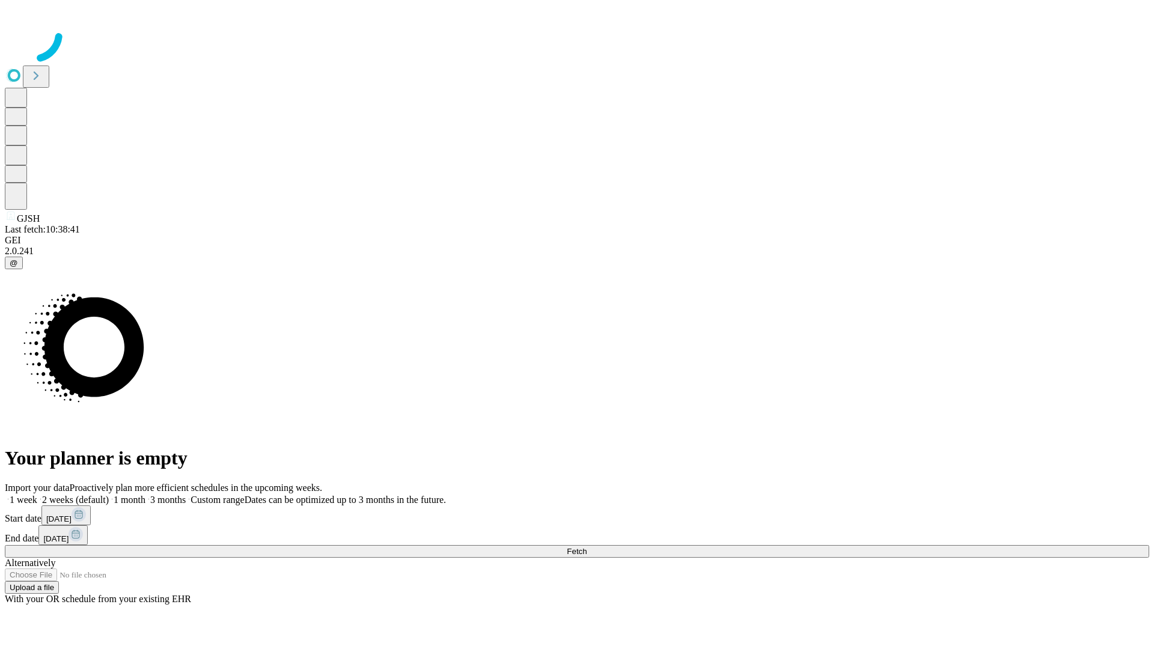  I want to click on button: Upload a file, so click(32, 587).